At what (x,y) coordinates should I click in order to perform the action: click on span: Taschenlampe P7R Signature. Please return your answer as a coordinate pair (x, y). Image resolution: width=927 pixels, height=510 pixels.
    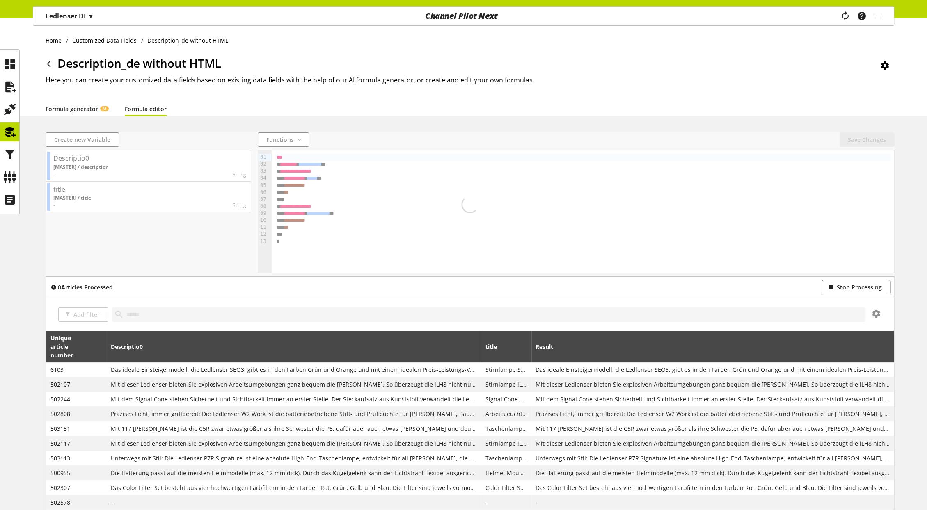
    Looking at the image, I should click on (506, 458).